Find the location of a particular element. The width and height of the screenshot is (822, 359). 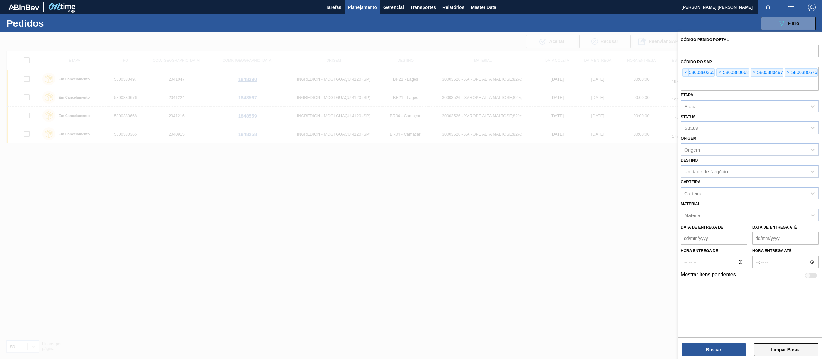

div: Material is located at coordinates (693, 215).